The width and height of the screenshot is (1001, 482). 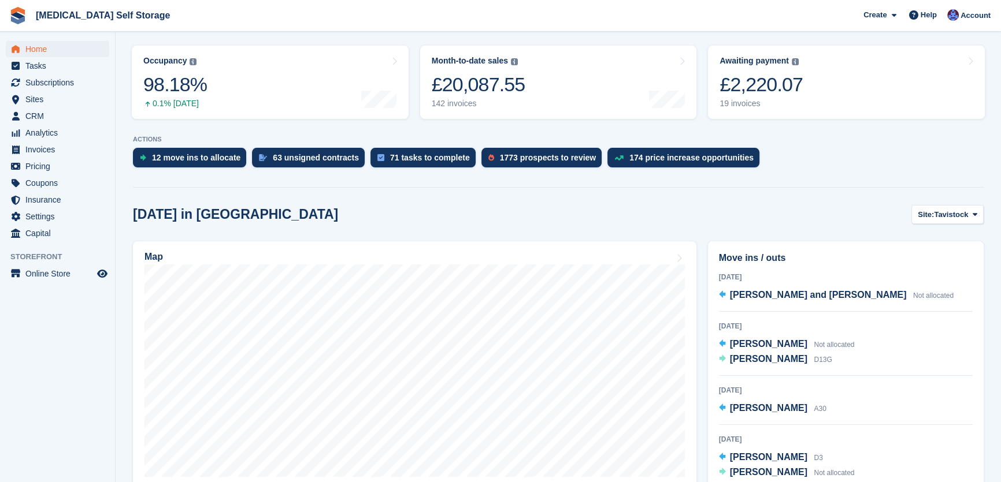 What do you see at coordinates (60, 83) in the screenshot?
I see `span: Subscriptions` at bounding box center [60, 83].